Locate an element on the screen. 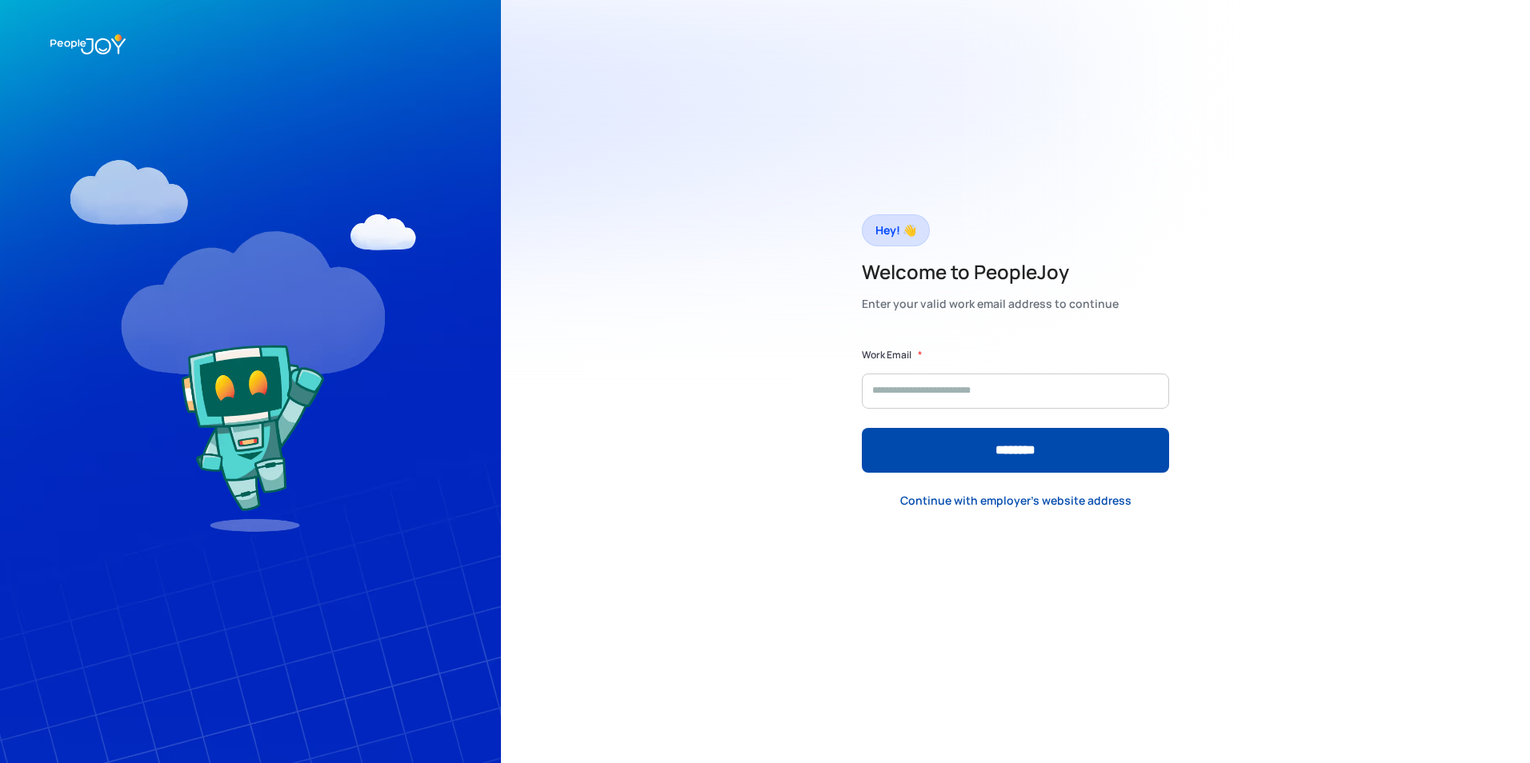 This screenshot has width=1530, height=763. a: Continue with employer's website address is located at coordinates (1015, 501).